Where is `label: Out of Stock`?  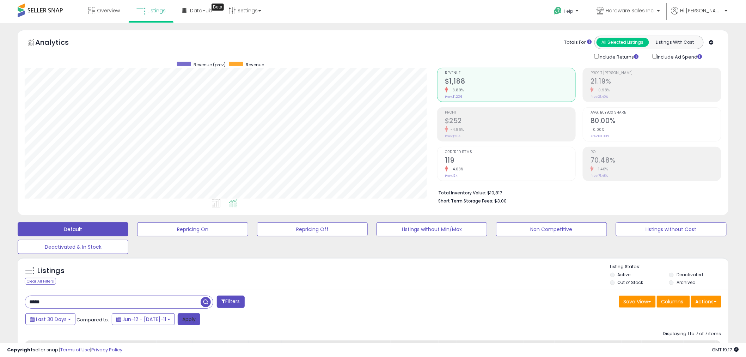
label: Out of Stock is located at coordinates (630, 282).